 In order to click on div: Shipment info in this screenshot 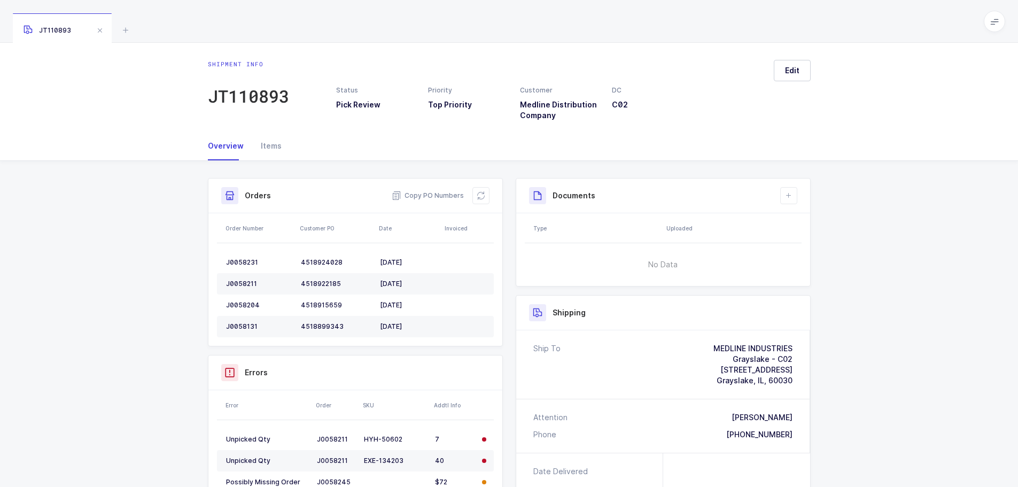, I will do `click(248, 64)`.